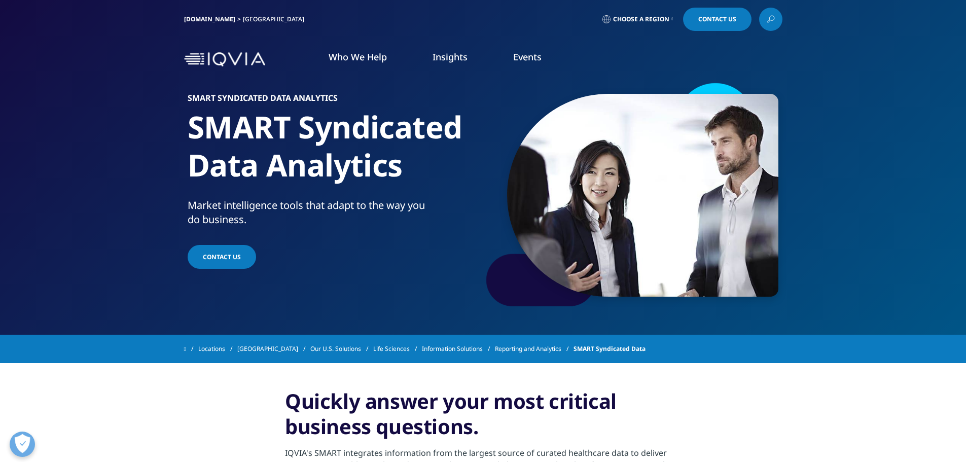 Image resolution: width=966 pixels, height=462 pixels. Describe the element at coordinates (333, 101) in the screenshot. I see `h6: SMART Syndicated Data Analytics` at that location.